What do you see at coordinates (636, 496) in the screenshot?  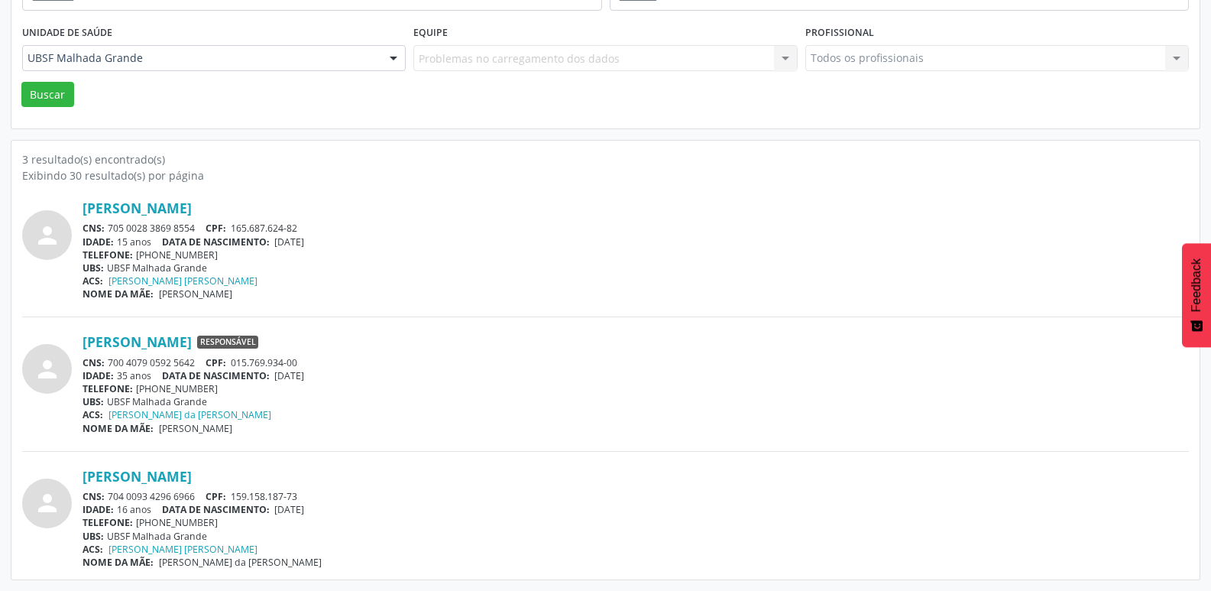 I see `div: 704 0093 4296 6966` at bounding box center [636, 496].